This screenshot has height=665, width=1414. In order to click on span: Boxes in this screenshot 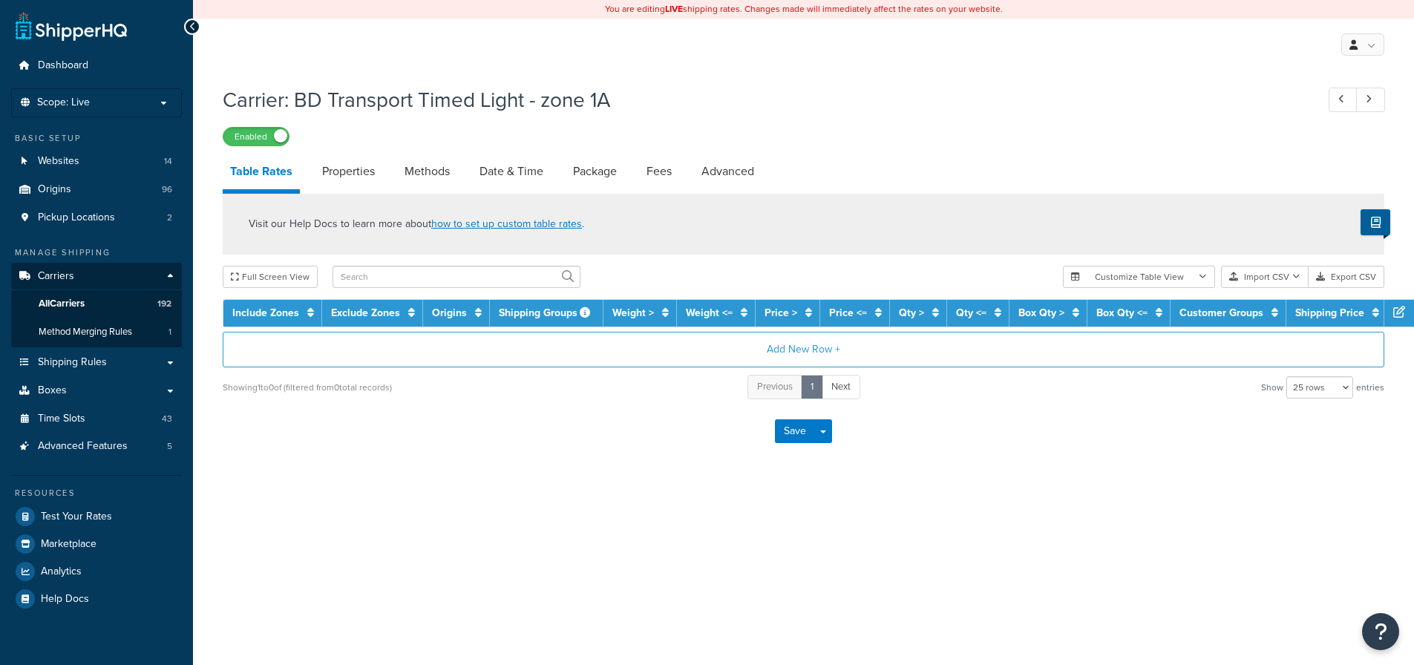, I will do `click(52, 390)`.